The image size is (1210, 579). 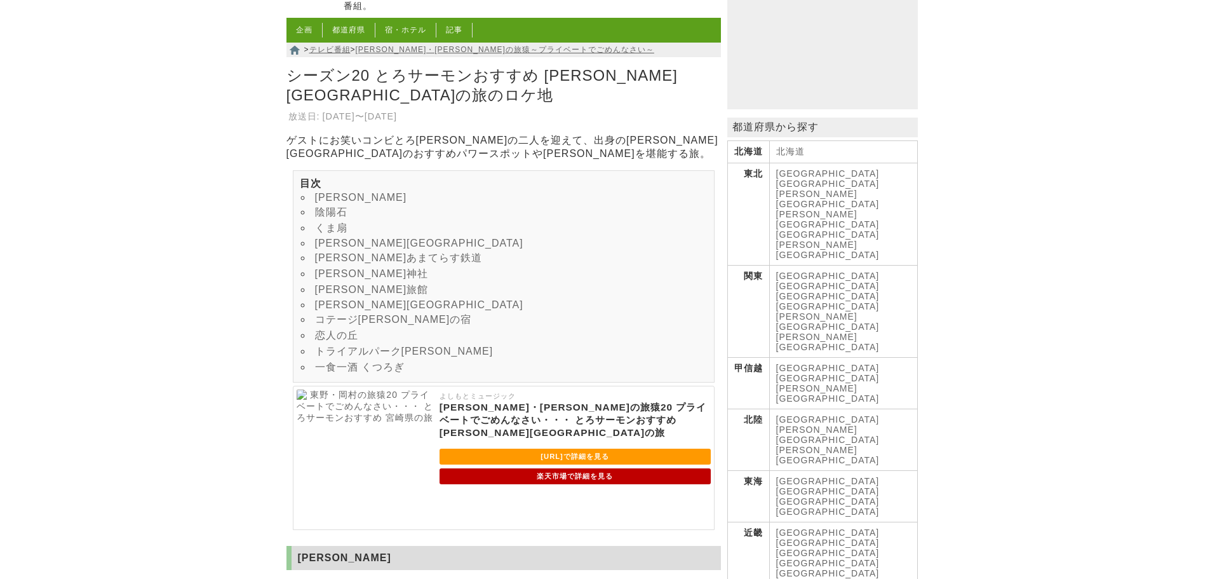 What do you see at coordinates (454, 30) in the screenshot?
I see `a: 記事` at bounding box center [454, 30].